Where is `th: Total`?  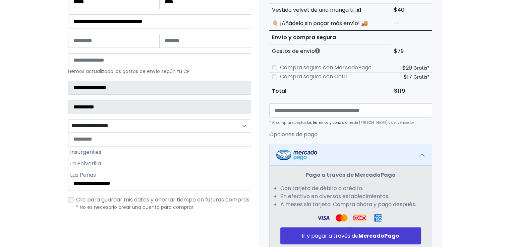 th: Total is located at coordinates (330, 91).